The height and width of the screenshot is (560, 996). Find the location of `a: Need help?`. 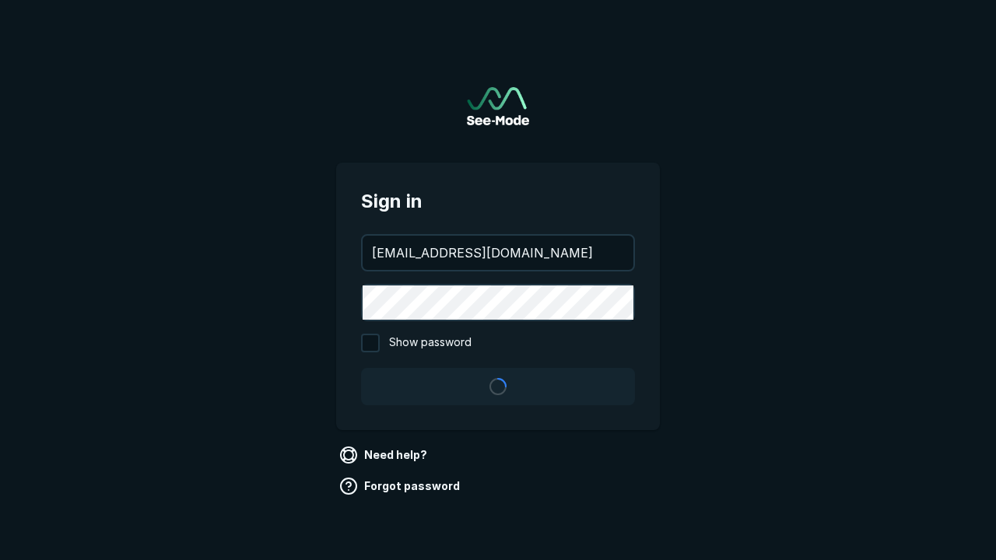

a: Need help? is located at coordinates (384, 455).